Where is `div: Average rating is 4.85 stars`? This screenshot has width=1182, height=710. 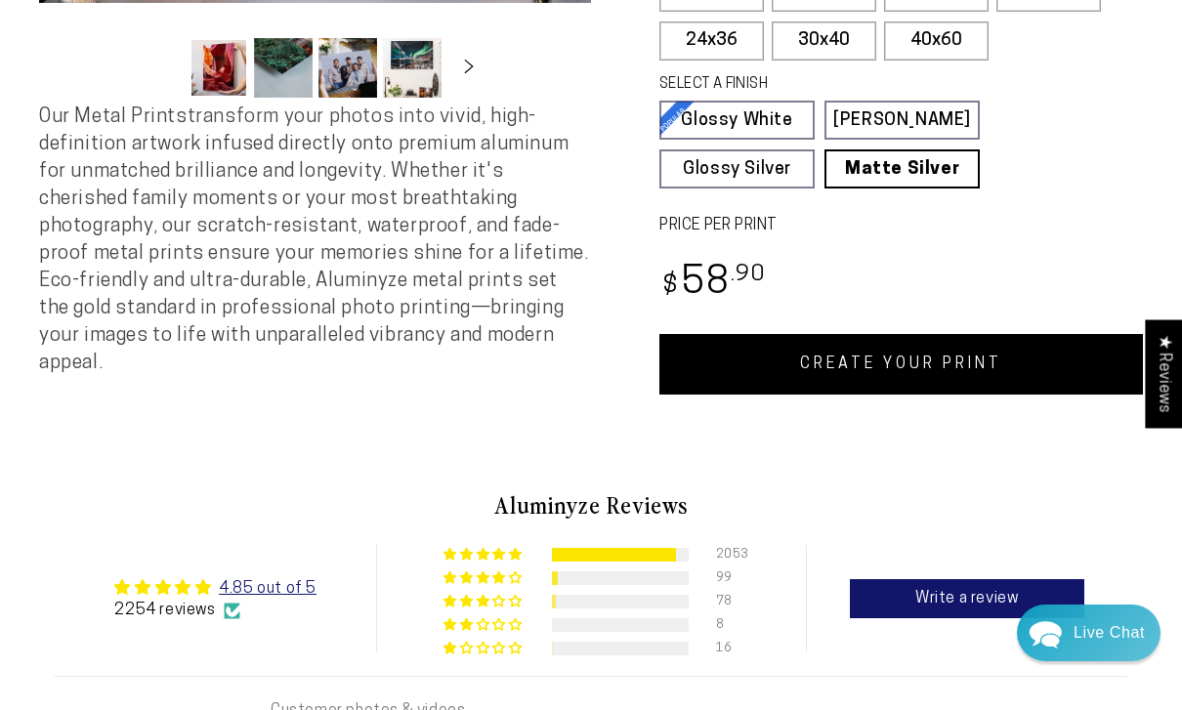 div: Average rating is 4.85 stars is located at coordinates (215, 588).